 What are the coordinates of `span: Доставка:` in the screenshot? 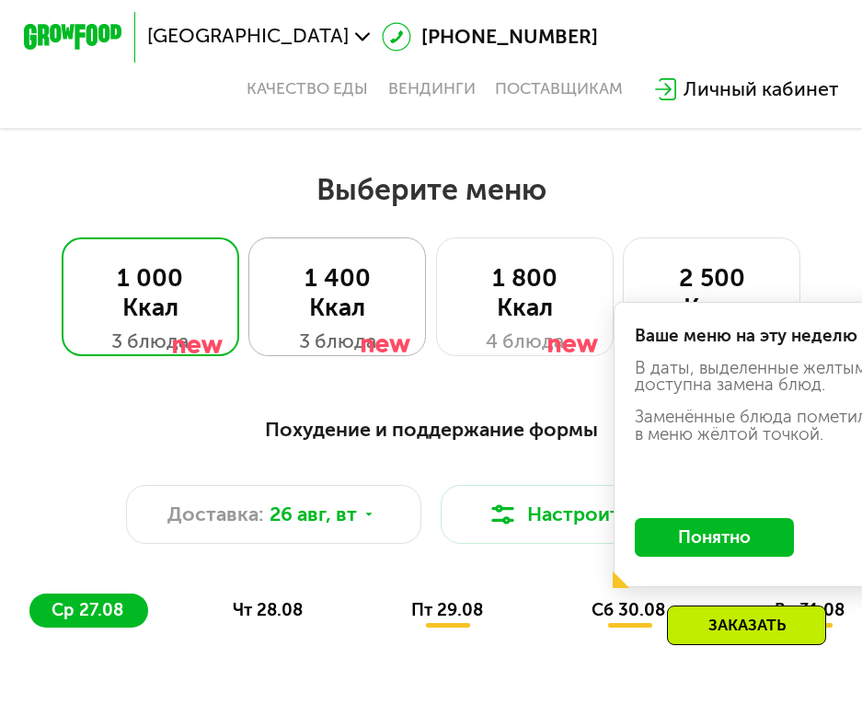 It's located at (215, 514).